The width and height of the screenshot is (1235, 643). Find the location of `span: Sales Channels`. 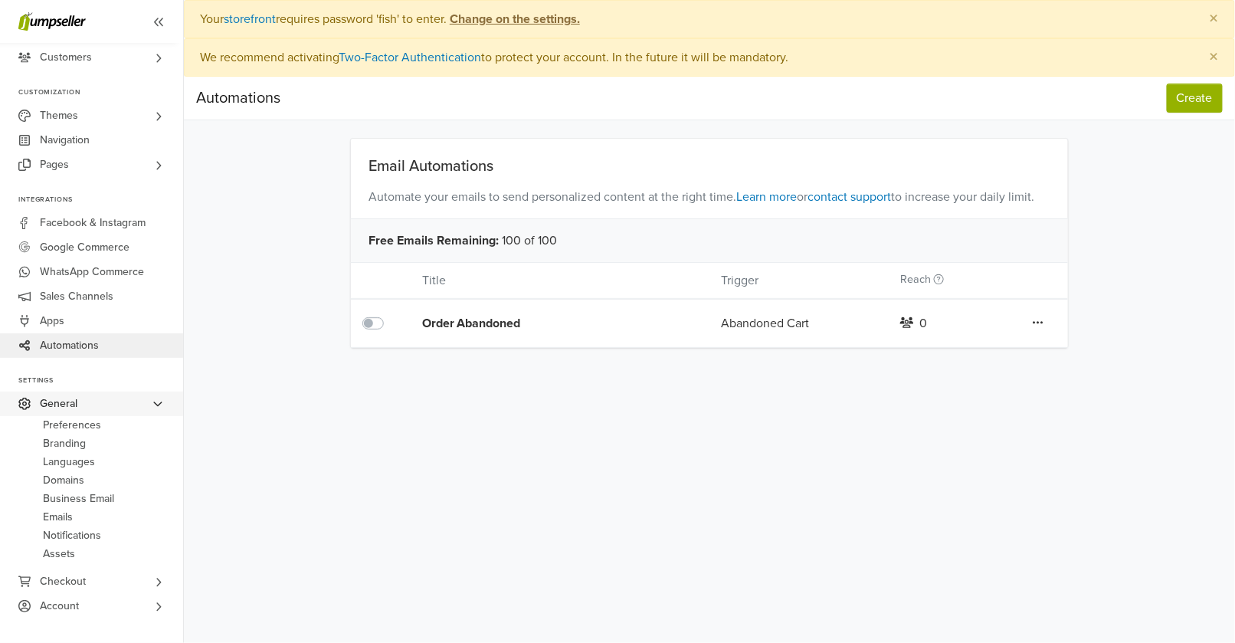

span: Sales Channels is located at coordinates (77, 296).